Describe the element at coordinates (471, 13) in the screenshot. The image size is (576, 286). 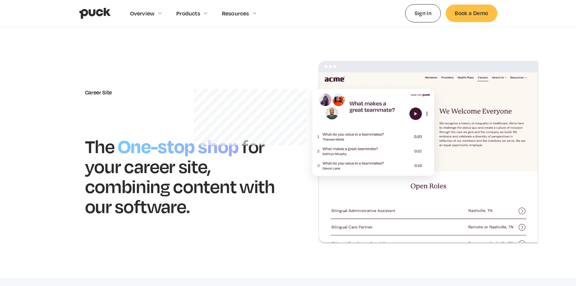
I see `a: Book a Demo` at that location.